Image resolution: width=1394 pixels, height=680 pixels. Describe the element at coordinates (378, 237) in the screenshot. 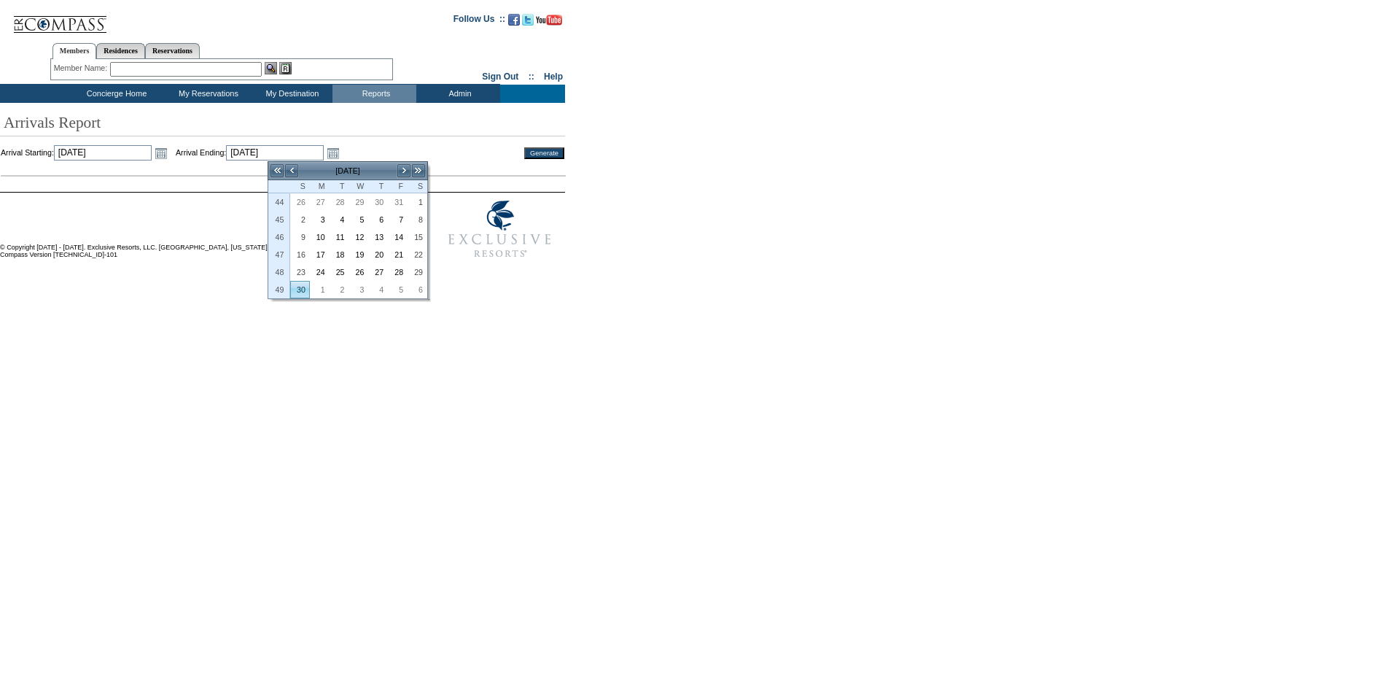

I see `a: 13` at that location.